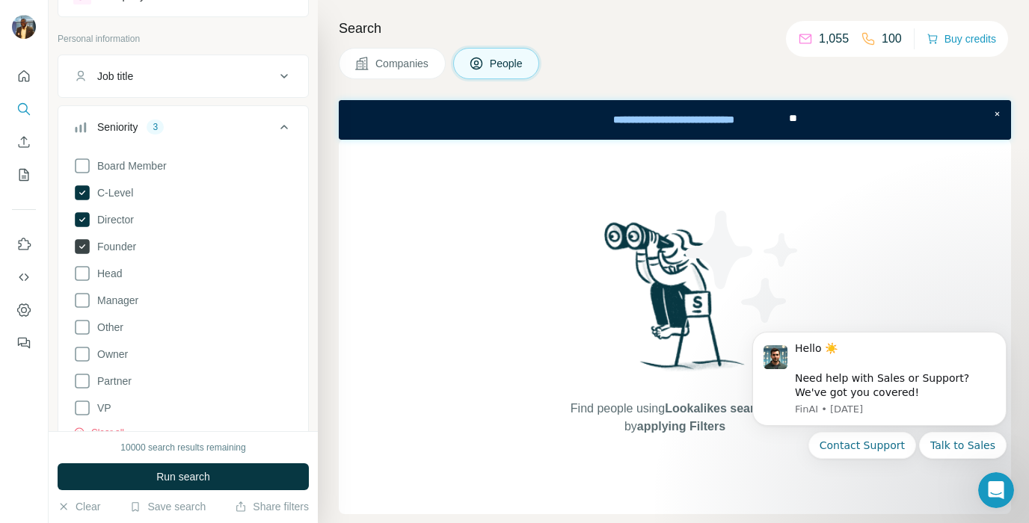  I want to click on span: VP, so click(101, 408).